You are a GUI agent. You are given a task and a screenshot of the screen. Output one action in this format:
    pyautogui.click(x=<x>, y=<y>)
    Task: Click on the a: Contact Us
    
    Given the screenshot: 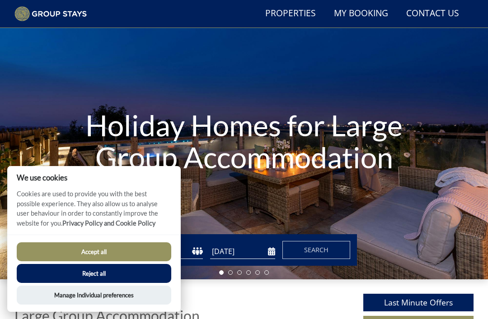 What is the action you would take?
    pyautogui.click(x=432, y=14)
    